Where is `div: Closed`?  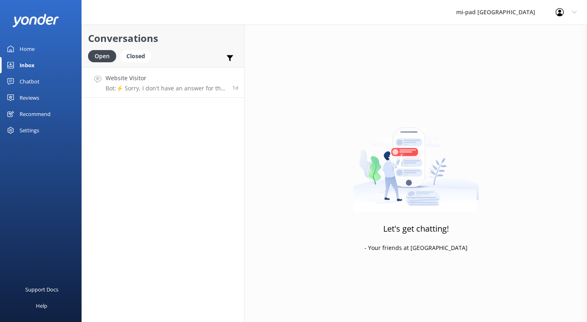
div: Closed is located at coordinates (136, 56).